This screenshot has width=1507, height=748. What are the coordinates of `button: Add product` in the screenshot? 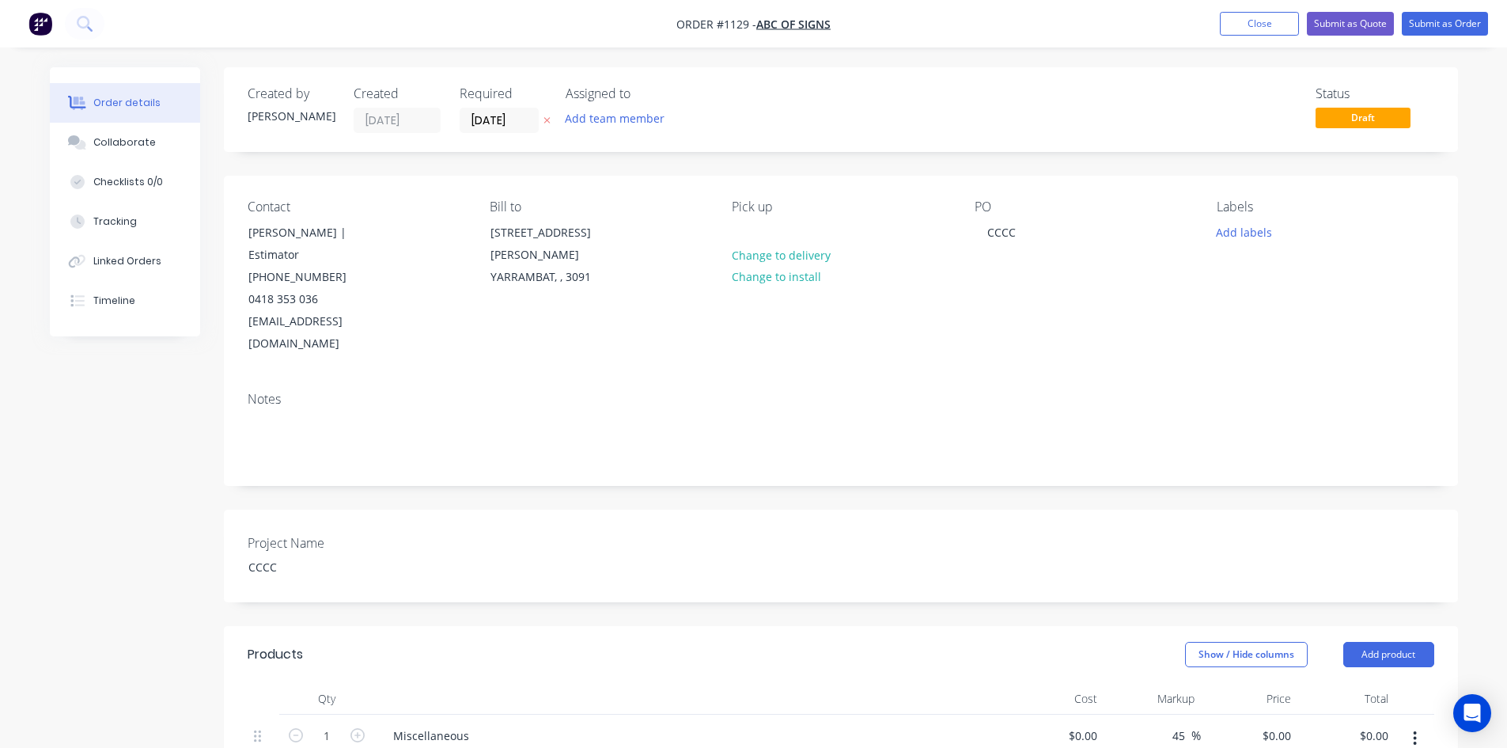 It's located at (1389, 654).